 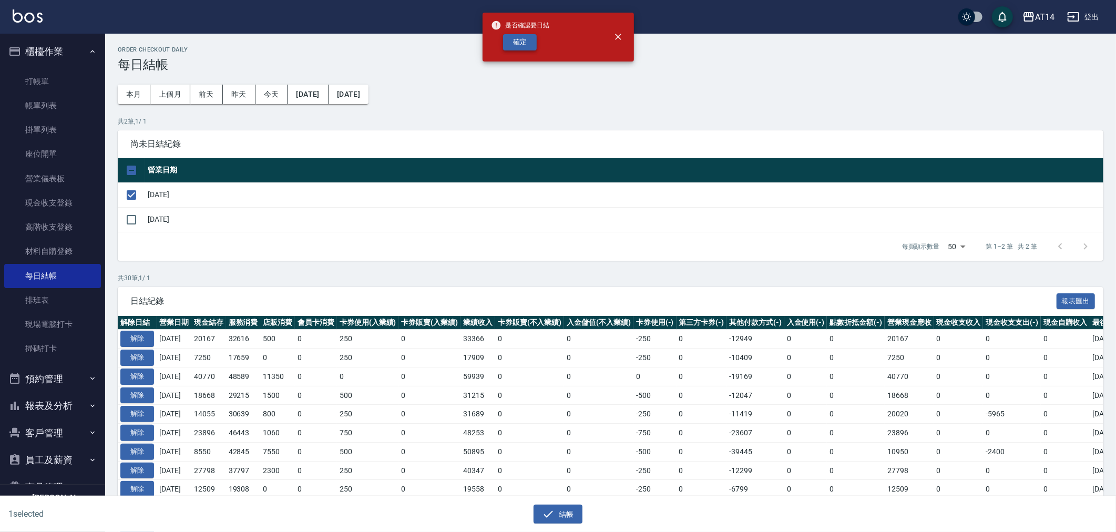 What do you see at coordinates (53, 460) in the screenshot?
I see `button: 員工及薪資` at bounding box center [53, 460].